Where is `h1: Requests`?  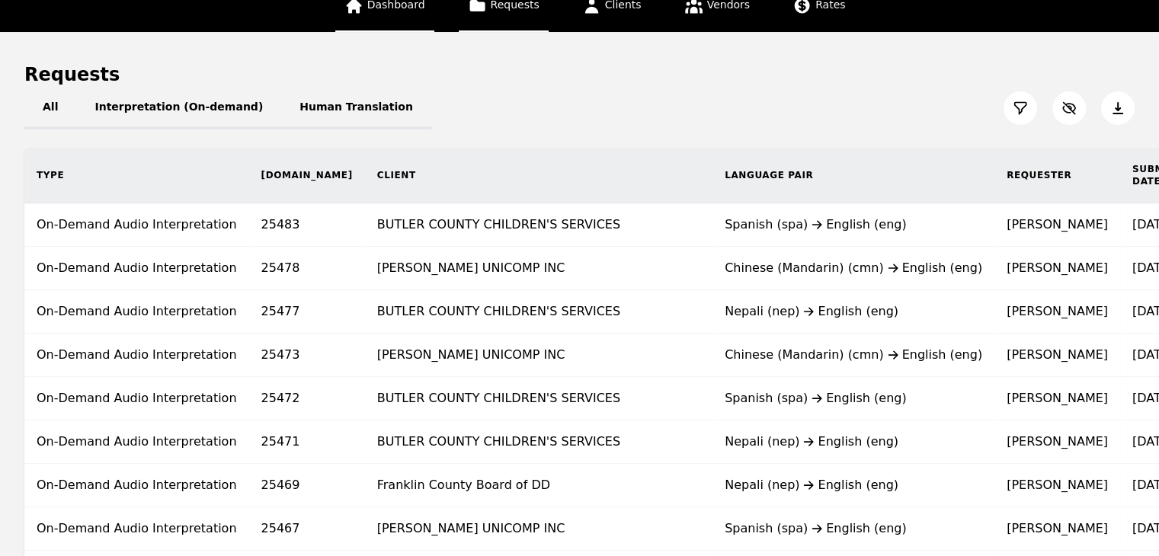
h1: Requests is located at coordinates (72, 75).